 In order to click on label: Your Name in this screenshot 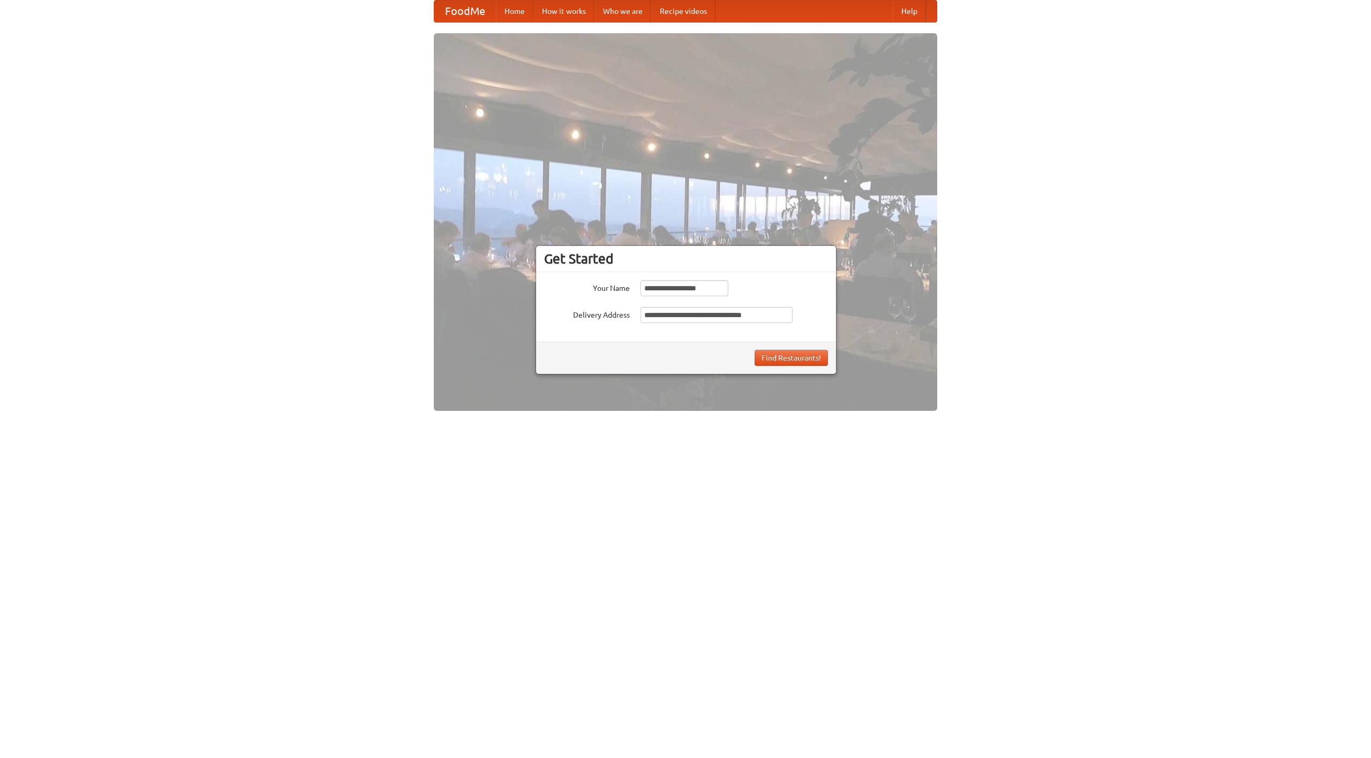, I will do `click(587, 286)`.